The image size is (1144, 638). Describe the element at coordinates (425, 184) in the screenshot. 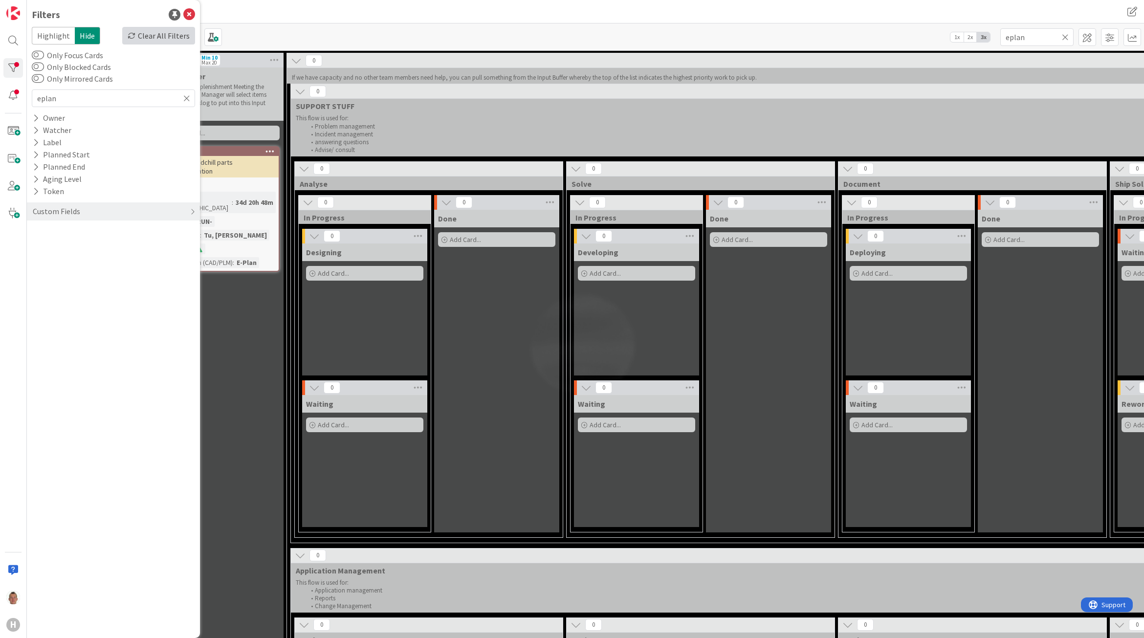

I see `span: Analyse` at that location.